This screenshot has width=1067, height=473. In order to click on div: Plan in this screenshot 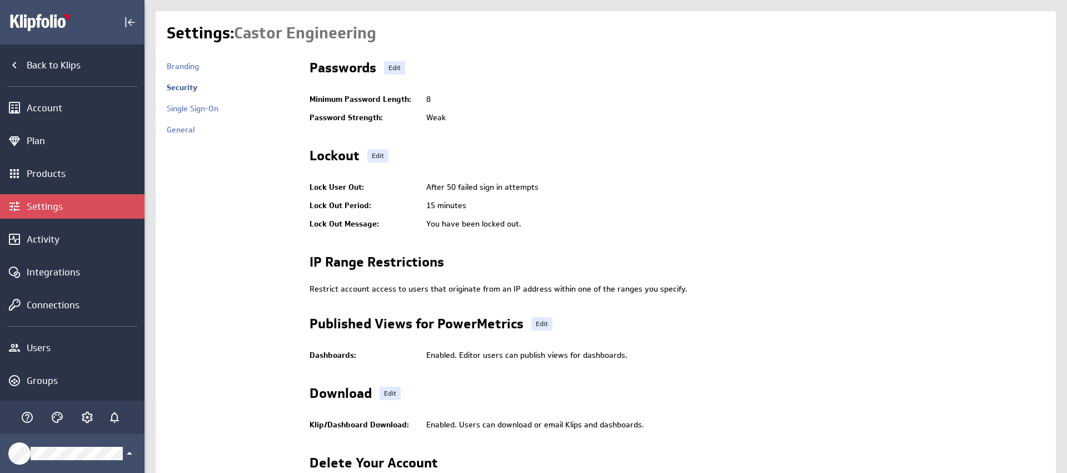, I will do `click(84, 141)`.